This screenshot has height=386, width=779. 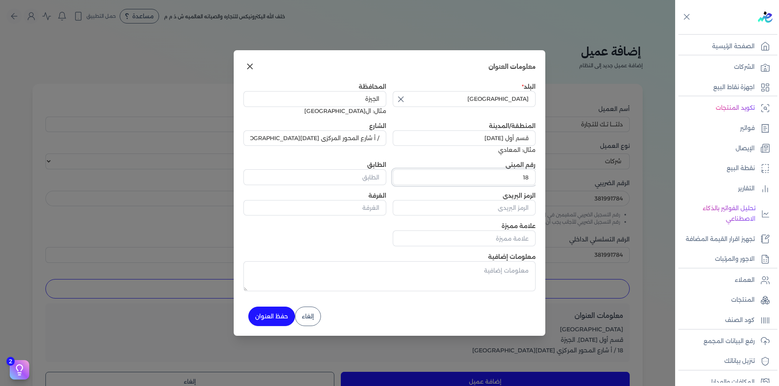 What do you see at coordinates (724, 189) in the screenshot?
I see `a: التقارير` at bounding box center [724, 189].